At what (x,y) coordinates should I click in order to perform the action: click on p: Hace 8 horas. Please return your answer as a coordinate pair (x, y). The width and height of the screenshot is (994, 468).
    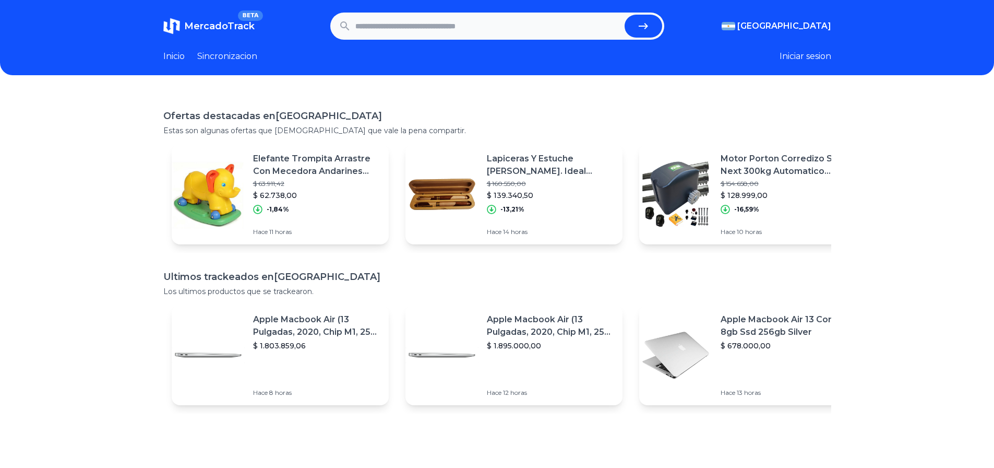
    Looking at the image, I should click on (317, 393).